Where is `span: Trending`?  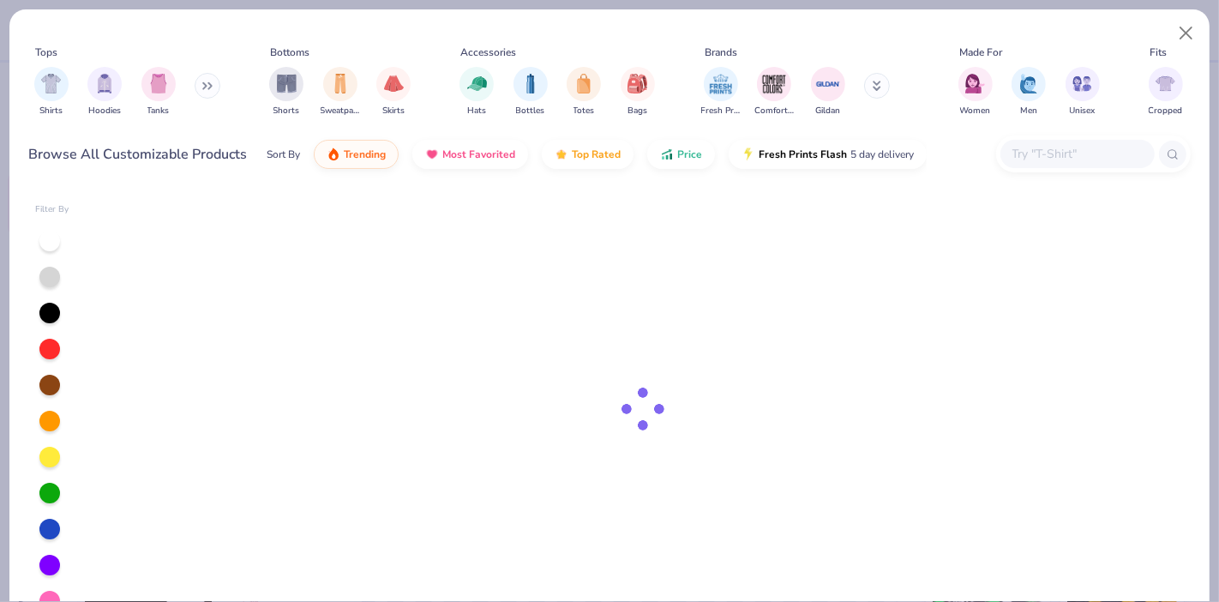 span: Trending is located at coordinates (364, 154).